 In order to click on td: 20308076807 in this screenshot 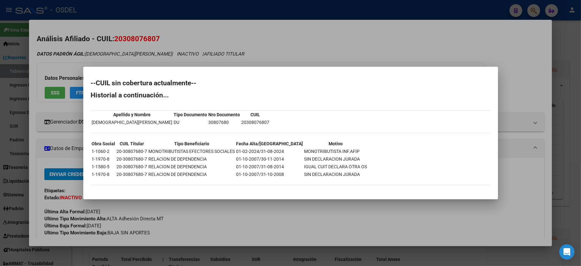, I will do `click(256, 122)`.